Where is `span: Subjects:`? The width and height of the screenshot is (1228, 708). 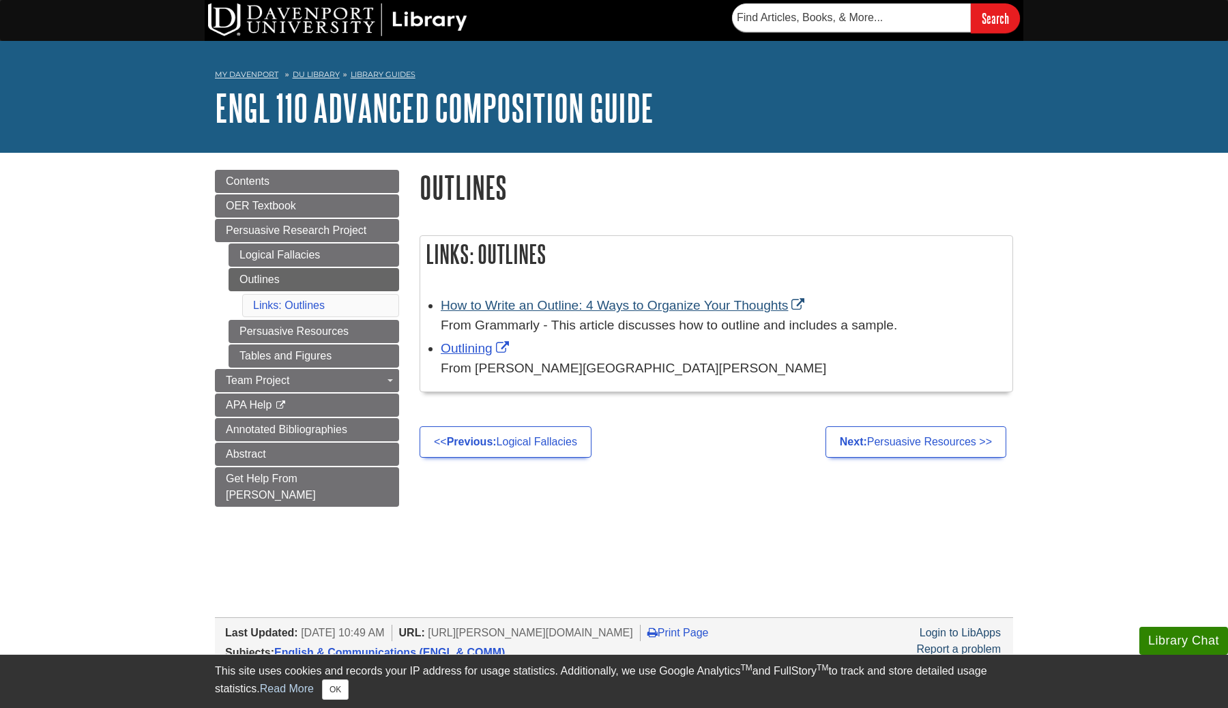 span: Subjects: is located at coordinates (250, 652).